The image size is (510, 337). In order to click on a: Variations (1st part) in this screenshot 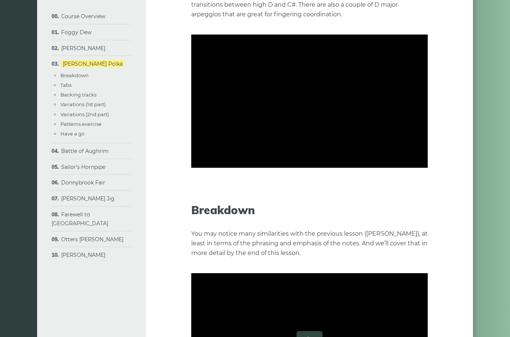, I will do `click(83, 104)`.